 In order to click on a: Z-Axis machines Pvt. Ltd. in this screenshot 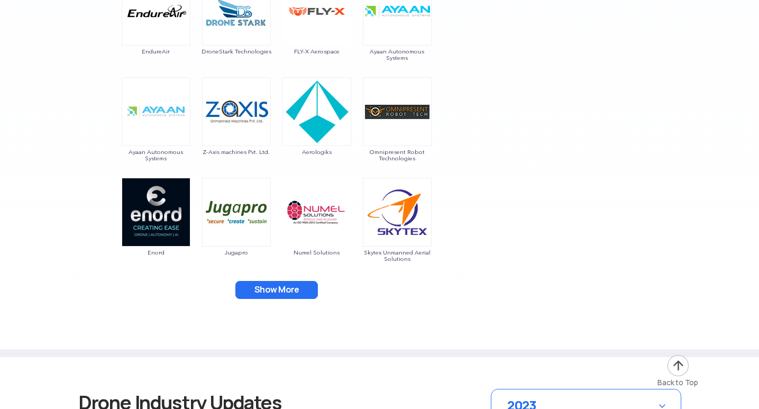, I will do `click(236, 131)`.